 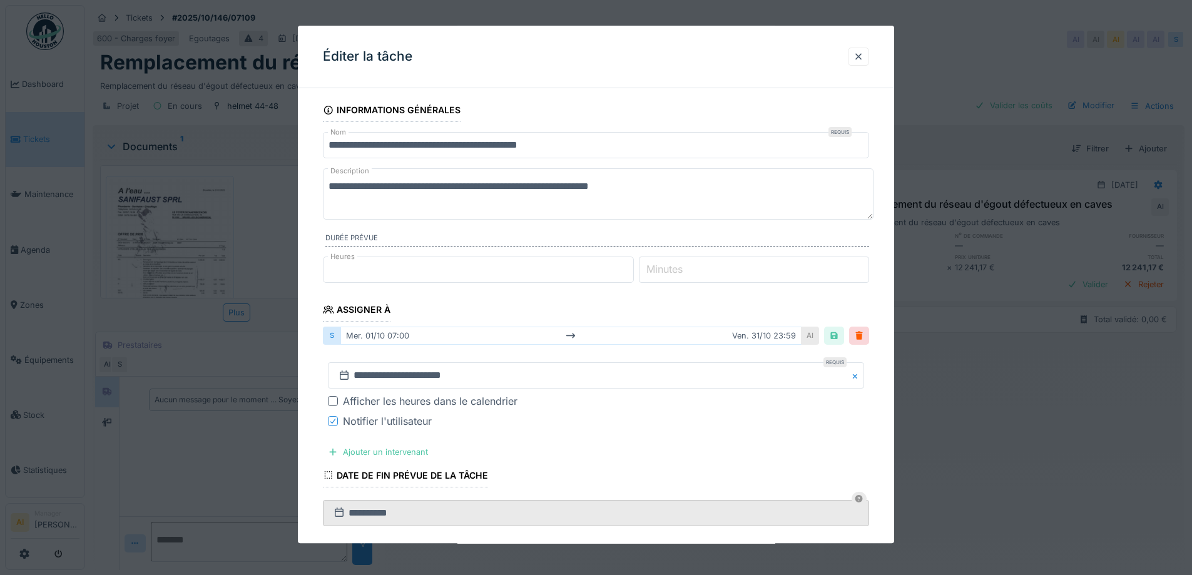 What do you see at coordinates (378, 452) in the screenshot?
I see `div: Ajouter un intervenant` at bounding box center [378, 452].